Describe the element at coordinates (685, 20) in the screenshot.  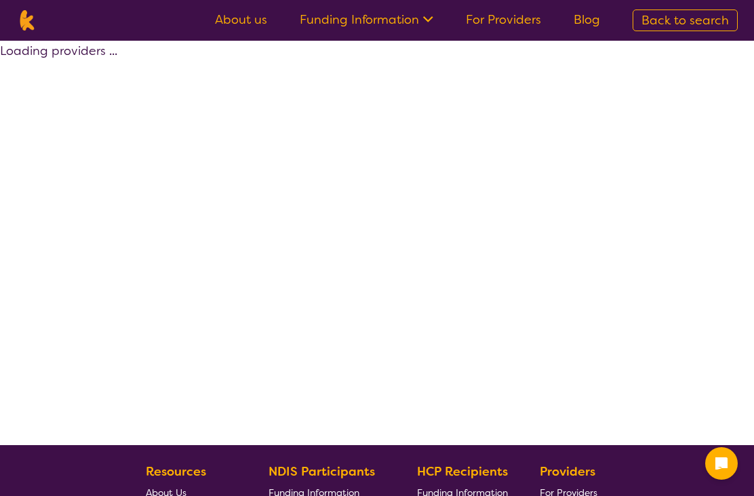
I see `a: Back to search` at that location.